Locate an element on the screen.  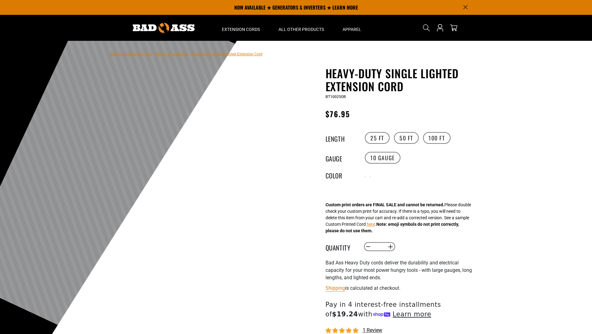
a: Return to Collection is located at coordinates (172, 54).